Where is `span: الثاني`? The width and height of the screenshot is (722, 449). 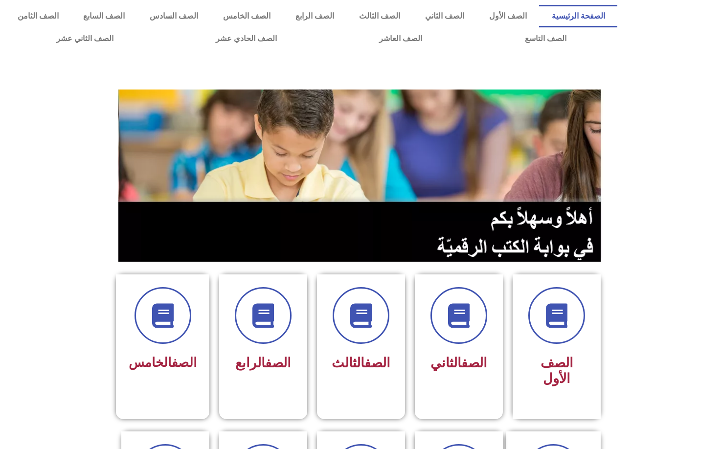
span: الثاني is located at coordinates (459, 363).